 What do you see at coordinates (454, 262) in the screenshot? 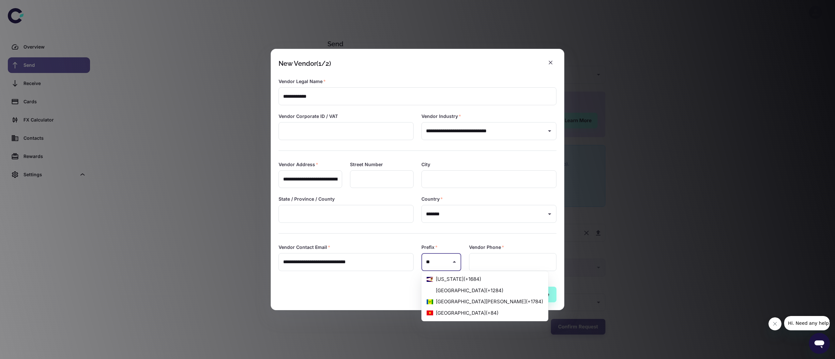
I see `button: Close` at bounding box center [454, 262].